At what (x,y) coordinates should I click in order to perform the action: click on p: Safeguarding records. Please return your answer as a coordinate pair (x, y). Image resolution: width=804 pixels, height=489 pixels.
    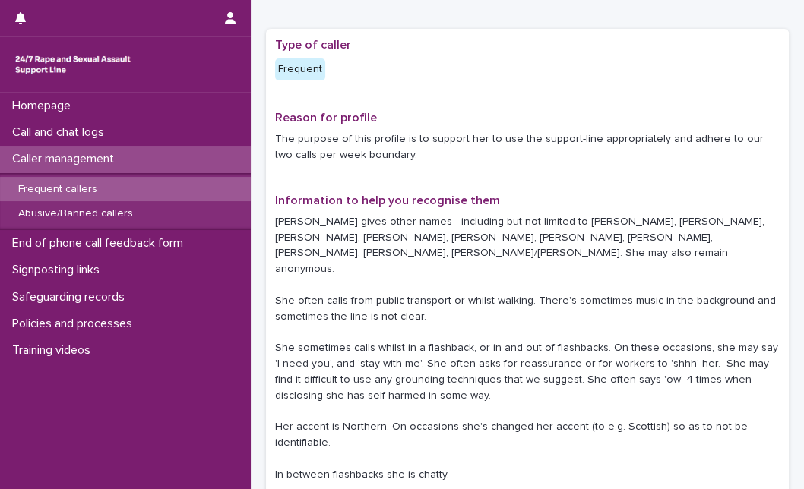
    Looking at the image, I should click on (71, 297).